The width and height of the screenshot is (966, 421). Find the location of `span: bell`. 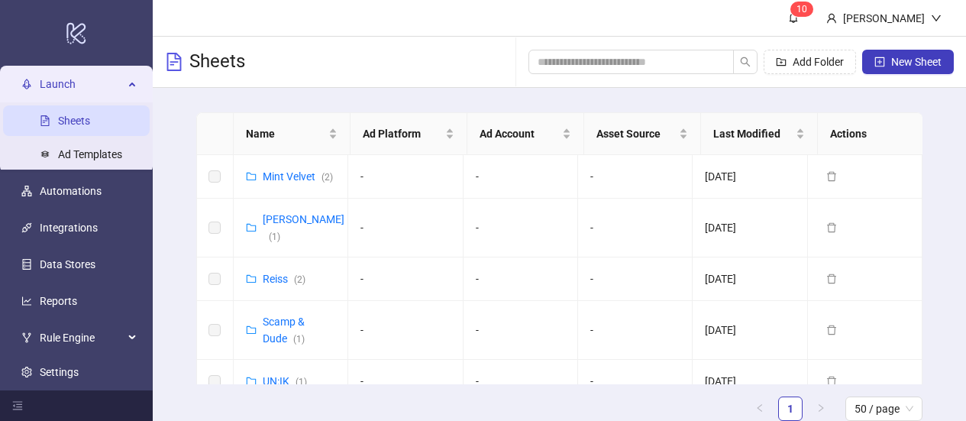

span: bell is located at coordinates (793, 18).